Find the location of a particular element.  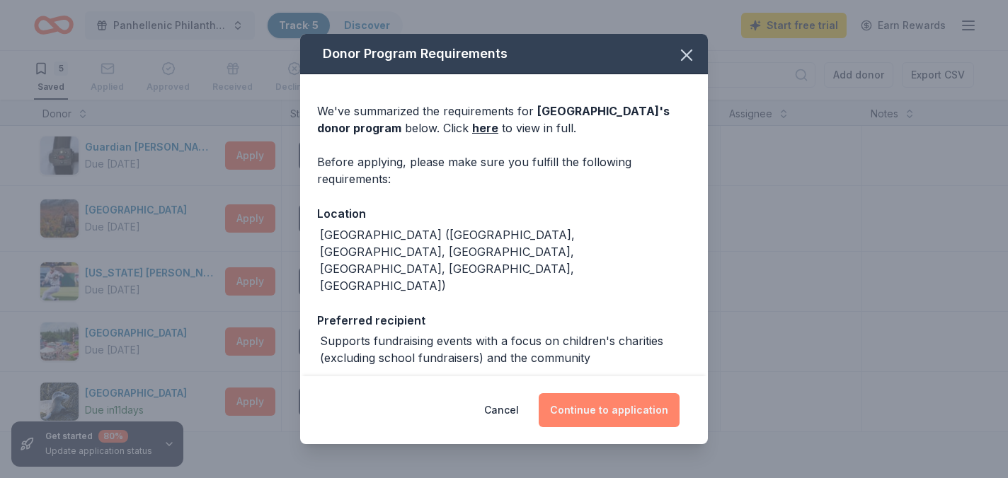

a: here is located at coordinates (485, 128).